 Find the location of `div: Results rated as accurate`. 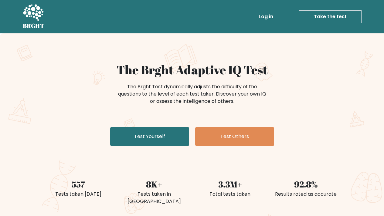

div: Results rated as accurate is located at coordinates (306, 194).